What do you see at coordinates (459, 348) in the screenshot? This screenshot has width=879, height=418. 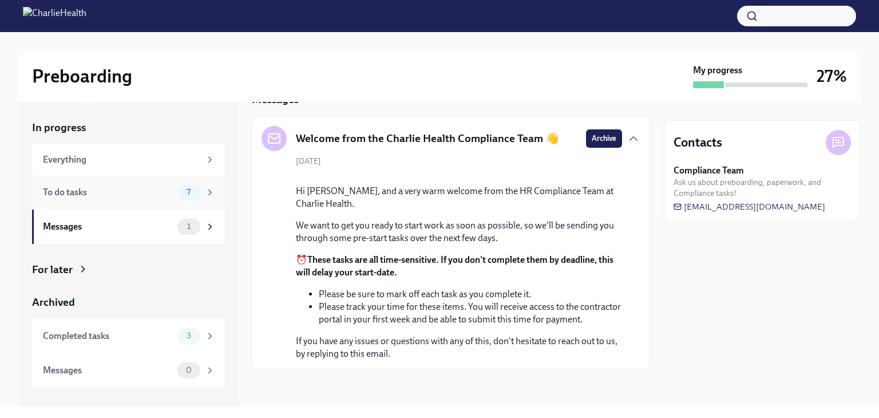 I see `p: If you have any issues or questions with any of this, don't hesitate to reach out to us, by reply...` at bounding box center [459, 348].